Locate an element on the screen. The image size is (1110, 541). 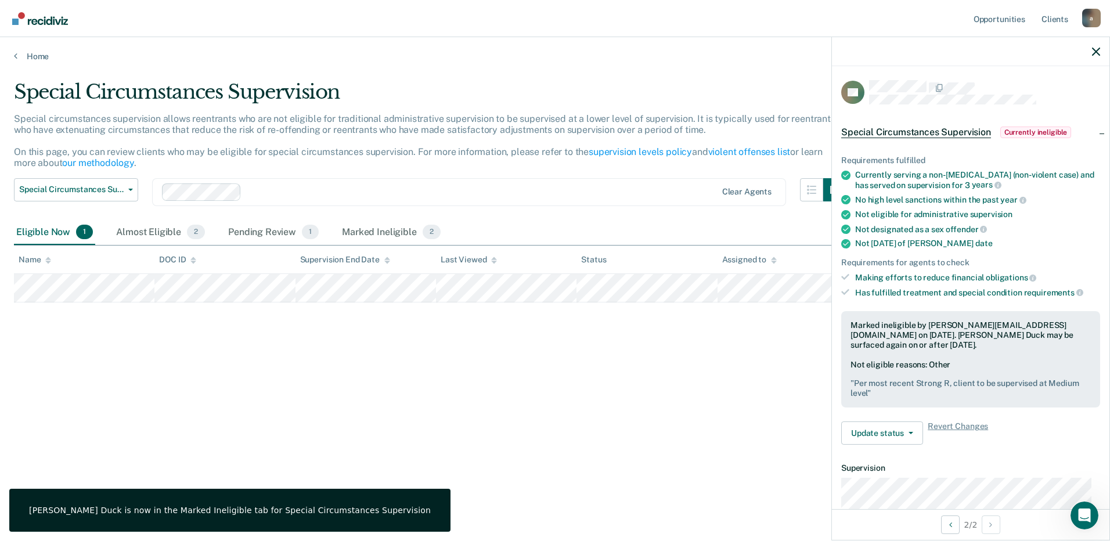
div: Last Viewed is located at coordinates (469, 260).